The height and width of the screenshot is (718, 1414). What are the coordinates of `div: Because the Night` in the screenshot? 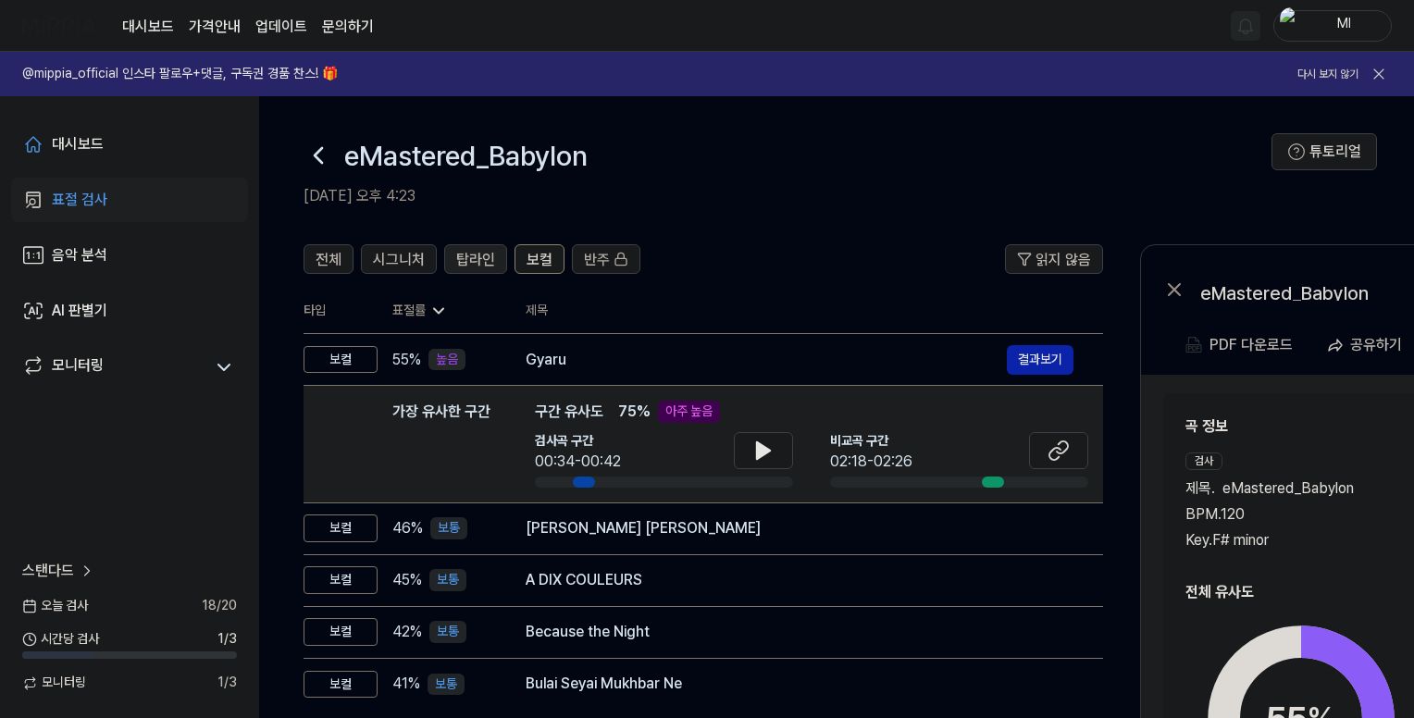 It's located at (800, 632).